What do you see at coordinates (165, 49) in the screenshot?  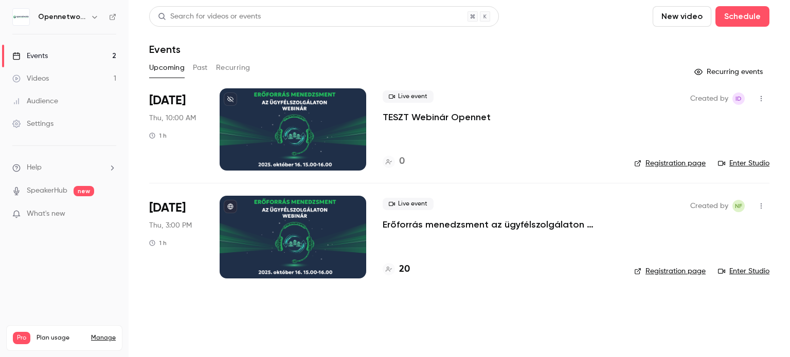 I see `h1: Events` at bounding box center [165, 49].